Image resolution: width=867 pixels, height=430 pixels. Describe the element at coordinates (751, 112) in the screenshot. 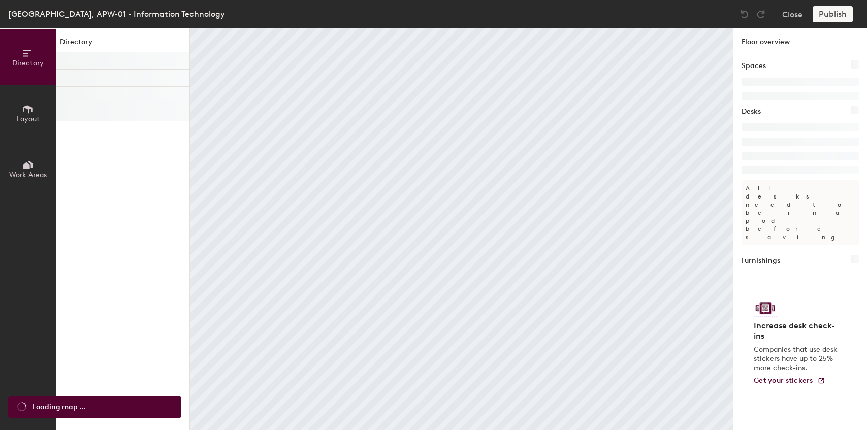

I see `h1: Desks` at that location.